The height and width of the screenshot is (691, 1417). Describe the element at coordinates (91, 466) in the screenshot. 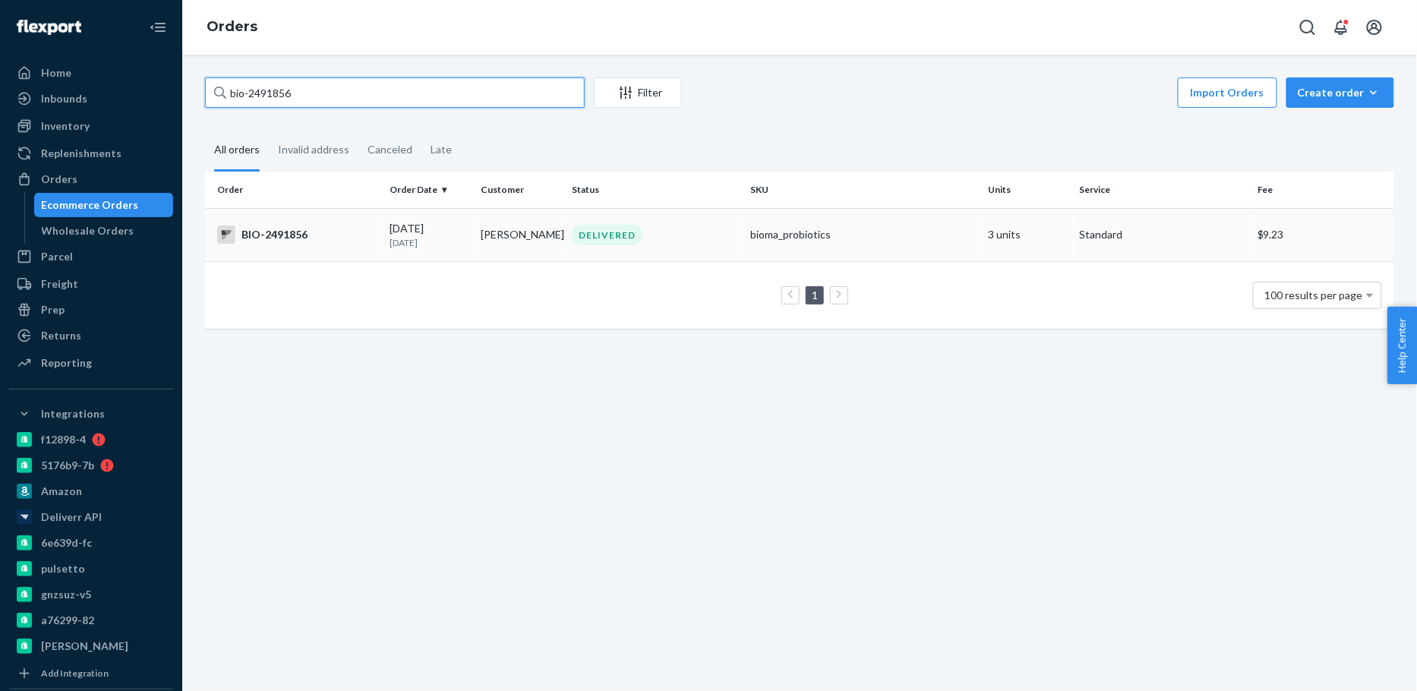

I see `a: 5176b9-7b` at that location.